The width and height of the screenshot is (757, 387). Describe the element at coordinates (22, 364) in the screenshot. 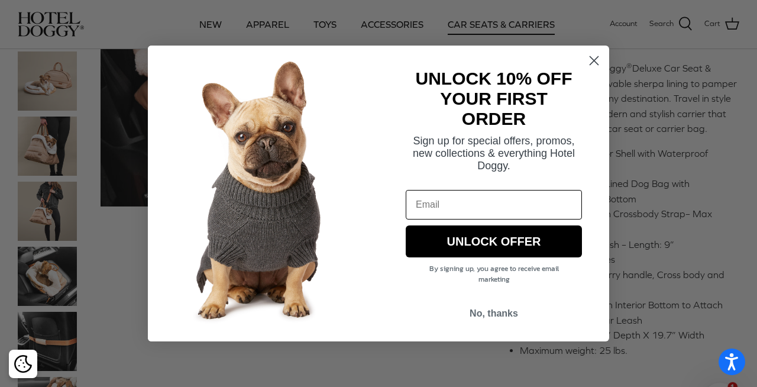

I see `button: Cookie policy` at that location.